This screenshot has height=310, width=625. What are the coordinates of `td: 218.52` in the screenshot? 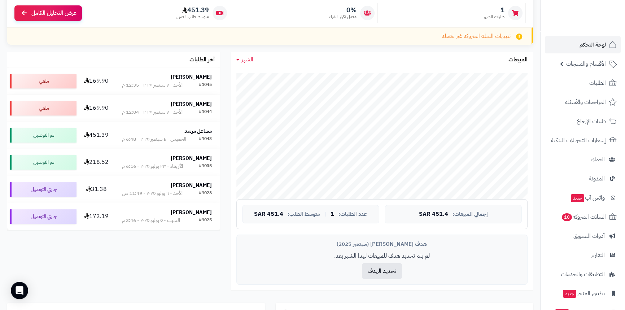 It's located at (96, 162).